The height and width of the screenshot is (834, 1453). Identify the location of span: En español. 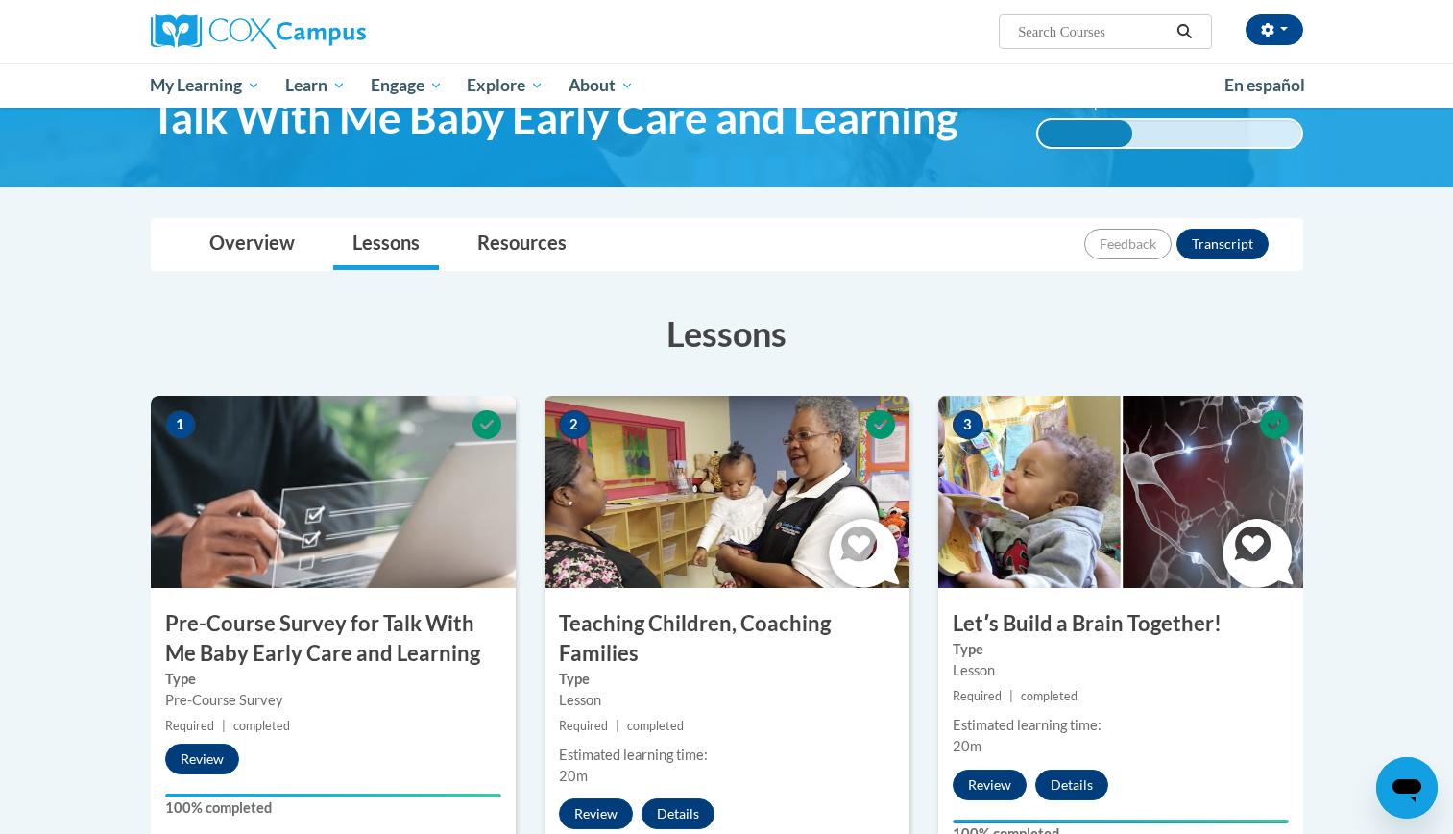
(1265, 85).